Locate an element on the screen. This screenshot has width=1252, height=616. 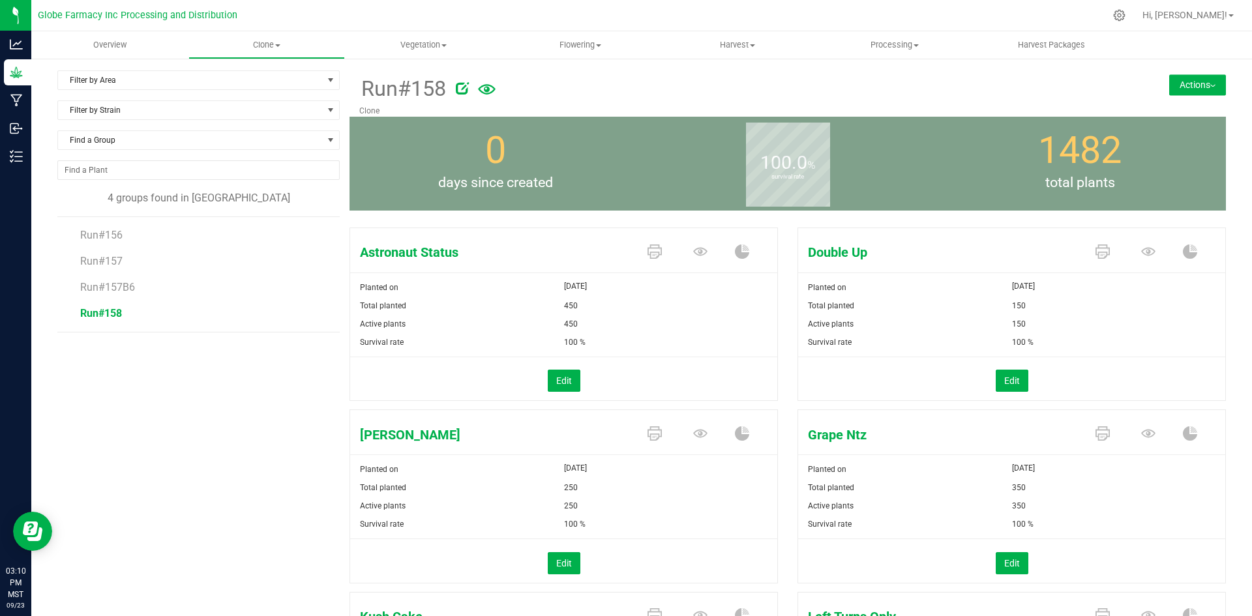
span: Run#157 is located at coordinates (101, 261).